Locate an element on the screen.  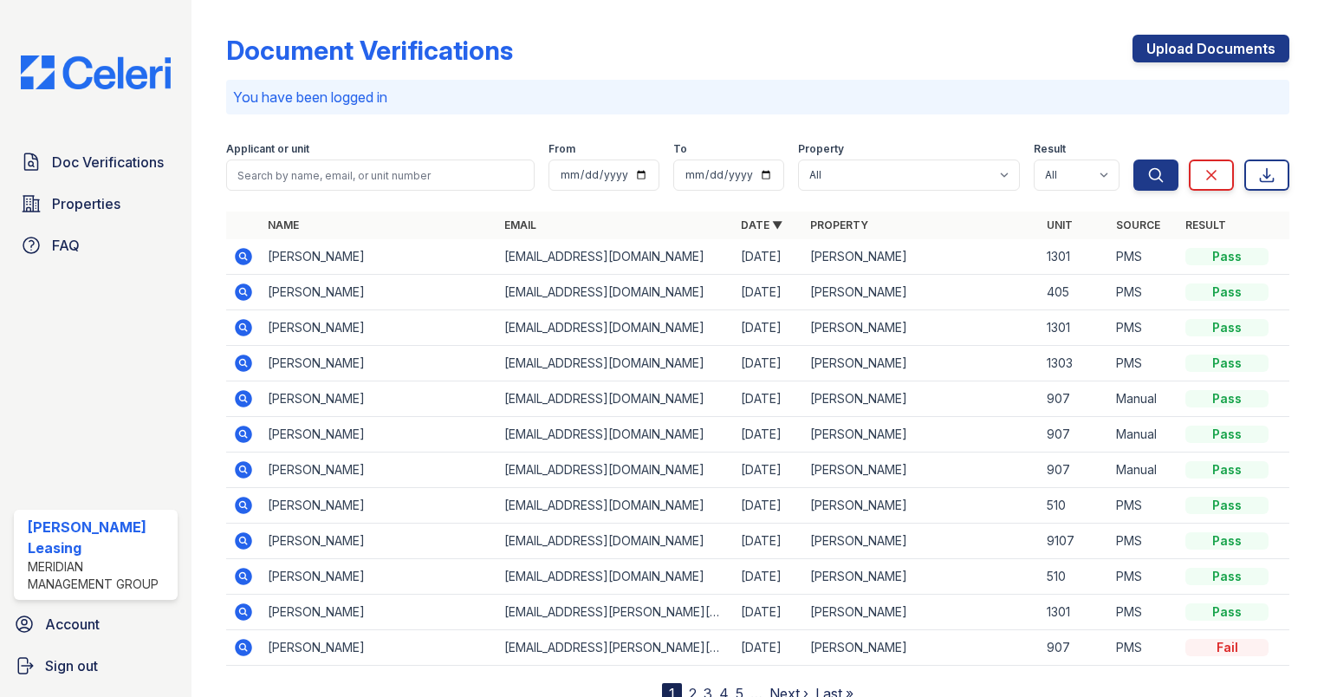
span: FAQ is located at coordinates (66, 245).